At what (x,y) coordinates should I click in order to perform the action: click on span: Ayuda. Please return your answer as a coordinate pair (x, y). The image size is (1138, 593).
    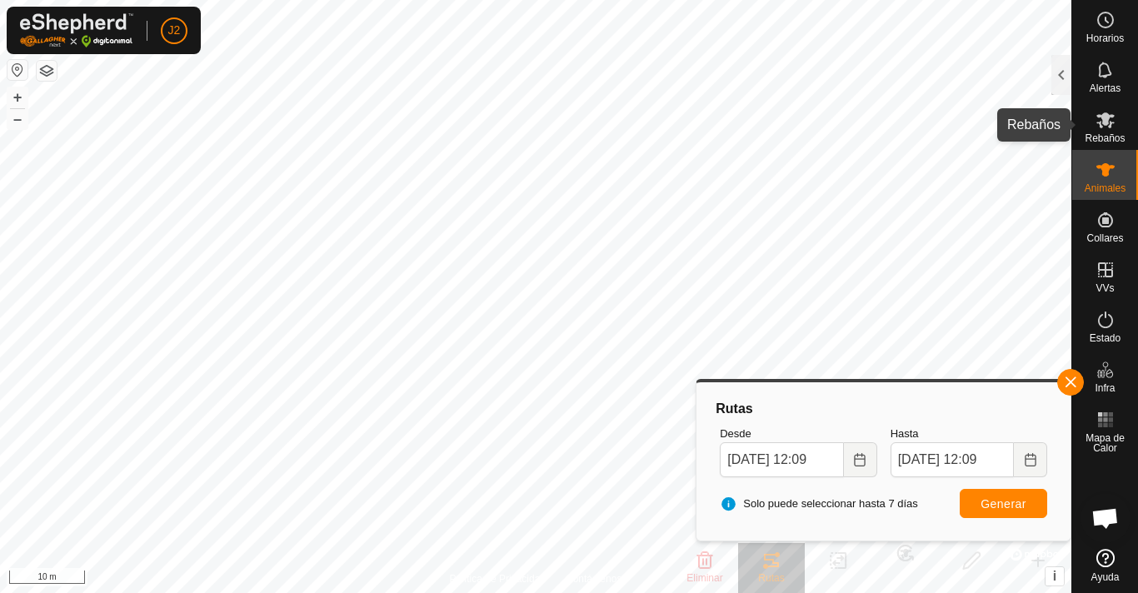
    Looking at the image, I should click on (1105, 577).